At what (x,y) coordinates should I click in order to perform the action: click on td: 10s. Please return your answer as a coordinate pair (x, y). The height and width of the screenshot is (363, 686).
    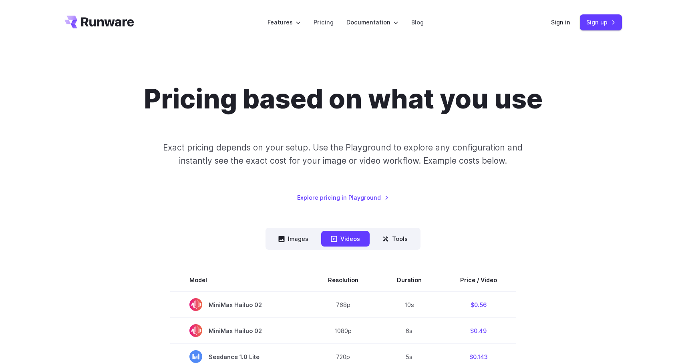
    Looking at the image, I should click on (409, 305).